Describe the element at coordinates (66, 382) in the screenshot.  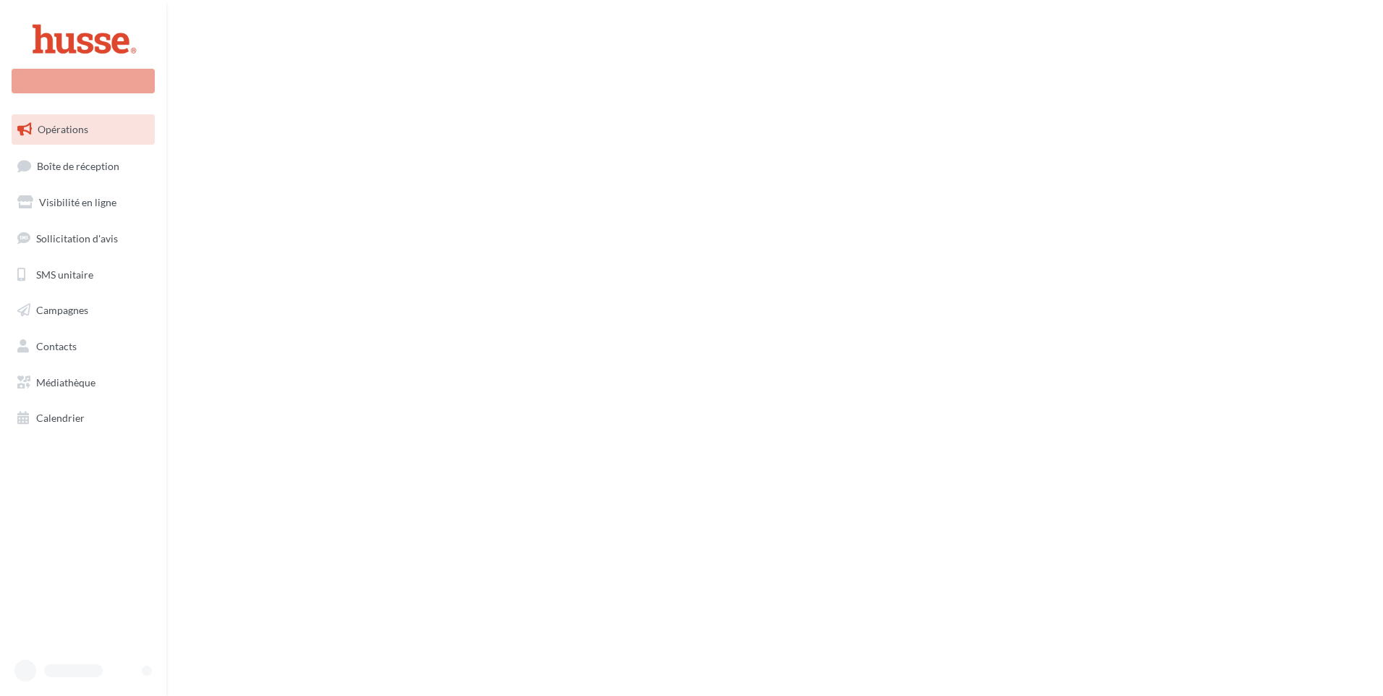
I see `span: Médiathèque` at that location.